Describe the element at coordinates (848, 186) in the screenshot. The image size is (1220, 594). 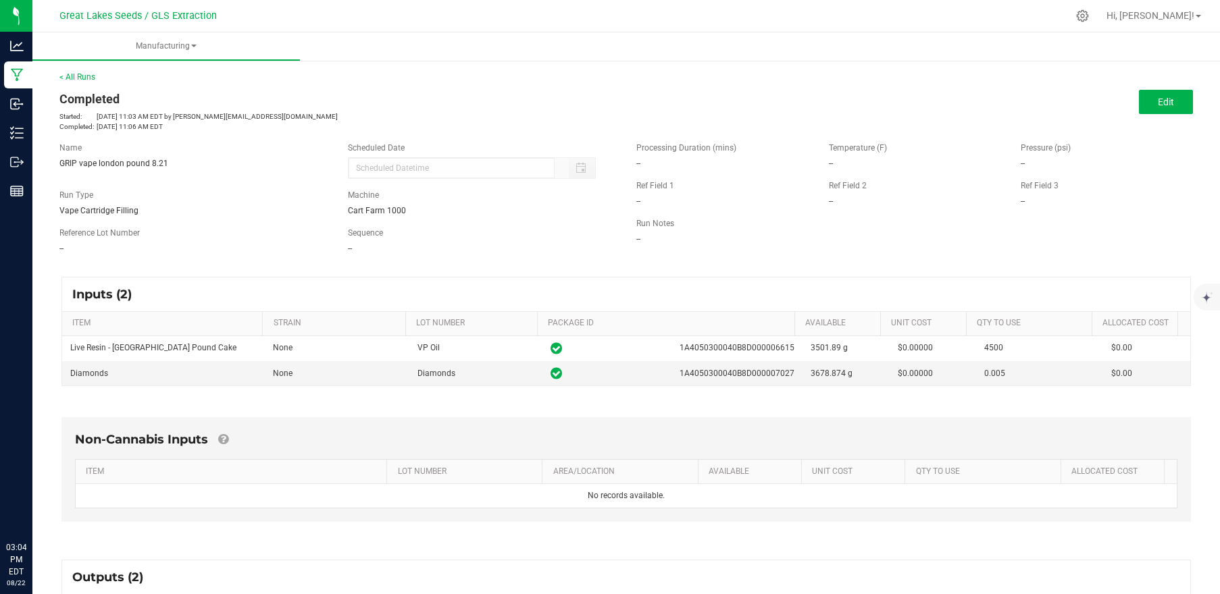
I see `span: Ref Field 2` at that location.